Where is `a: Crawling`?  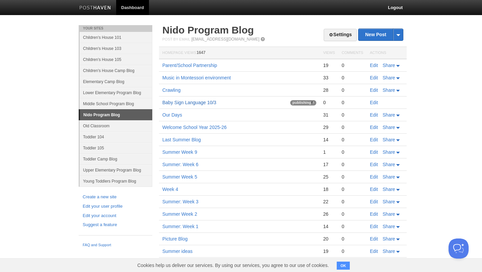 a: Crawling is located at coordinates (171, 90).